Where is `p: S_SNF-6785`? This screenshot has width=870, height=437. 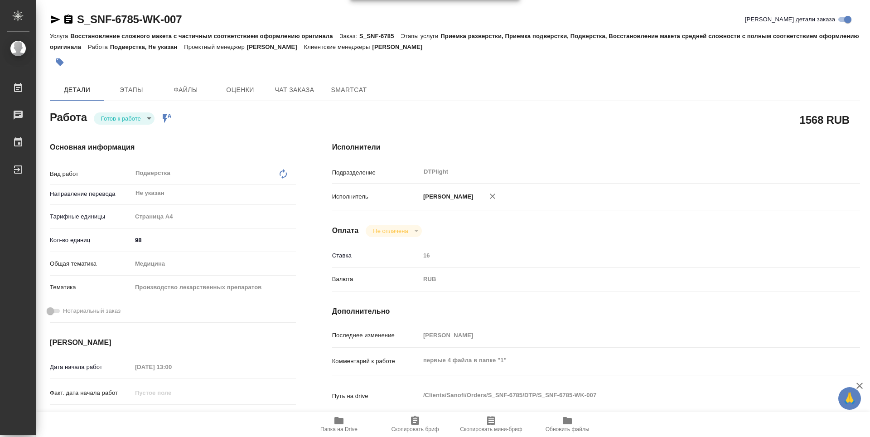
p: S_SNF-6785 is located at coordinates (380, 36).